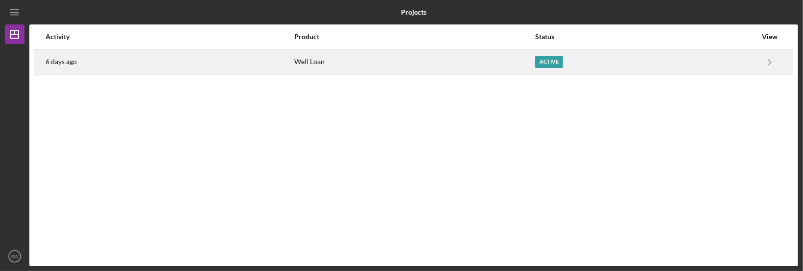  What do you see at coordinates (169, 37) in the screenshot?
I see `div: Activity` at bounding box center [169, 37].